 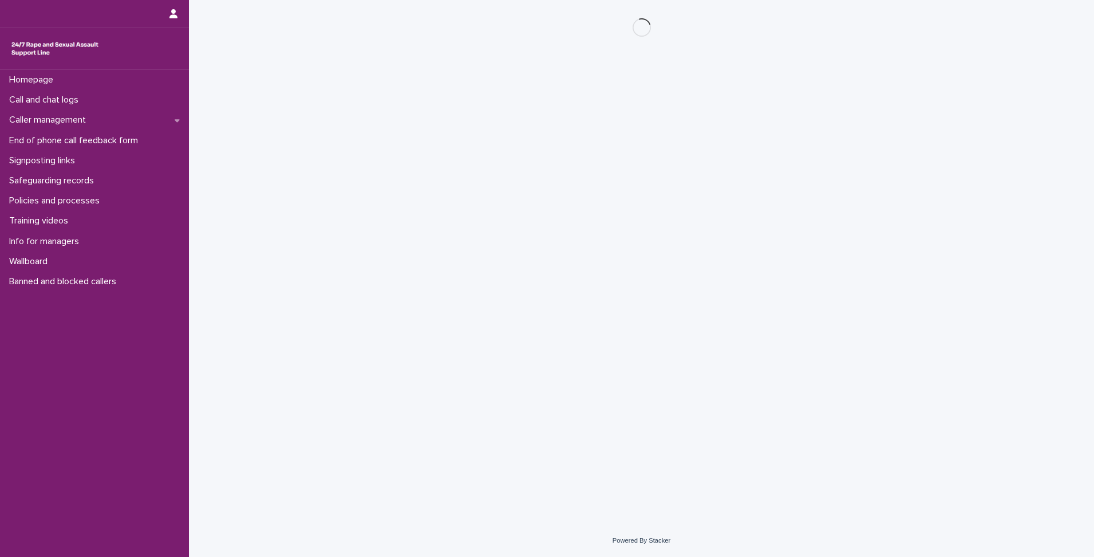 I want to click on p: Safeguarding records, so click(x=54, y=180).